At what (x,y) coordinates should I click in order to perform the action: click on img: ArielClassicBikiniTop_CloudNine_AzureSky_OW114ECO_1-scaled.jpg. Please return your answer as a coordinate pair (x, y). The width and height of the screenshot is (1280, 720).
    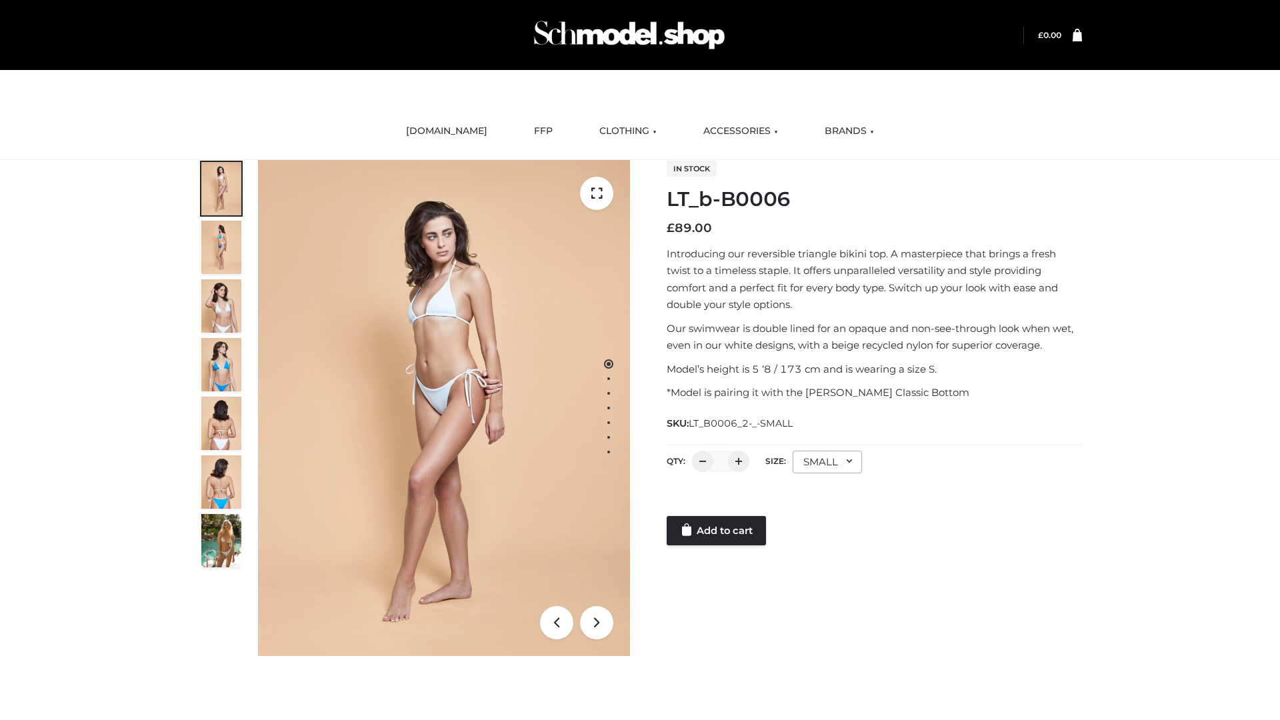
    Looking at the image, I should click on (221, 189).